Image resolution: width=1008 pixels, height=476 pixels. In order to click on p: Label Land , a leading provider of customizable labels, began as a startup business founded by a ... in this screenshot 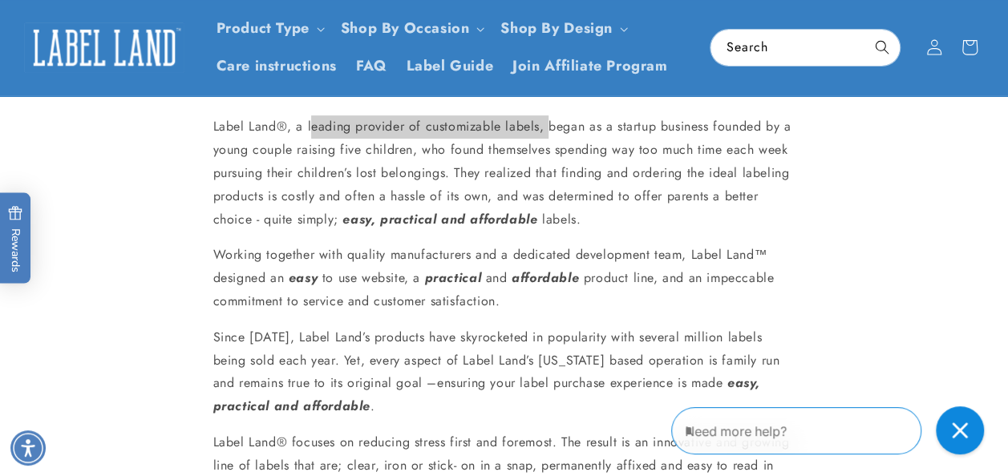, I will do `click(504, 173)`.